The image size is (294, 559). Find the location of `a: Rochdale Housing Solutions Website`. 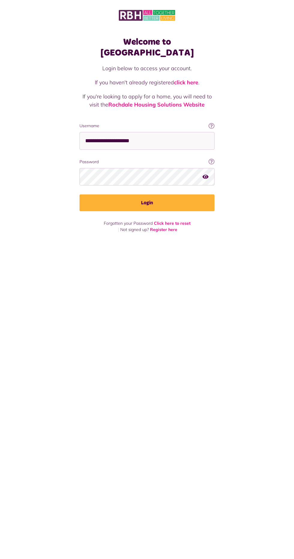

a: Rochdale Housing Solutions Website is located at coordinates (156, 104).